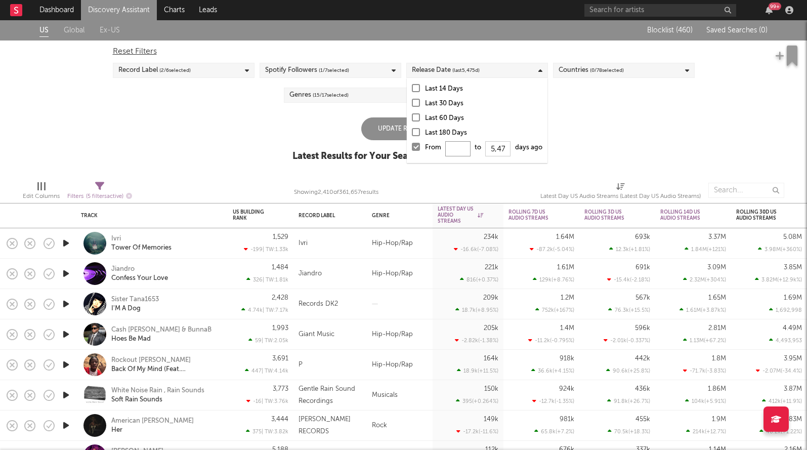  I want to click on div: 164k, so click(491, 358).